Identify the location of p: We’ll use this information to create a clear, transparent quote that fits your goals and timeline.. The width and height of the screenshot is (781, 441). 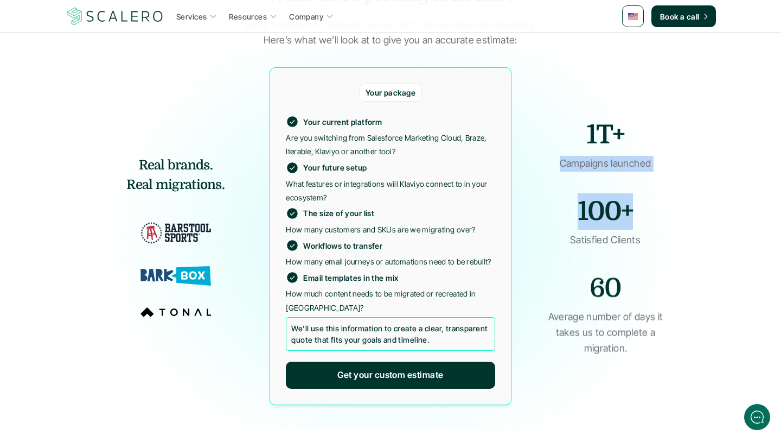
(390, 334).